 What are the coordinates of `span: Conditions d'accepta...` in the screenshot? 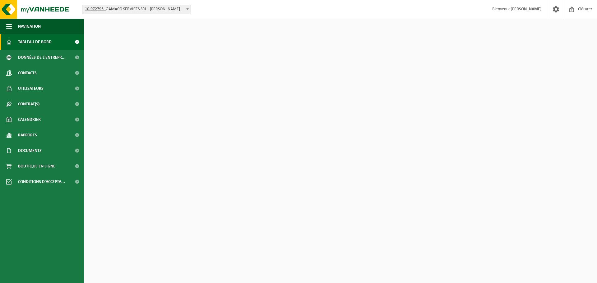 It's located at (41, 182).